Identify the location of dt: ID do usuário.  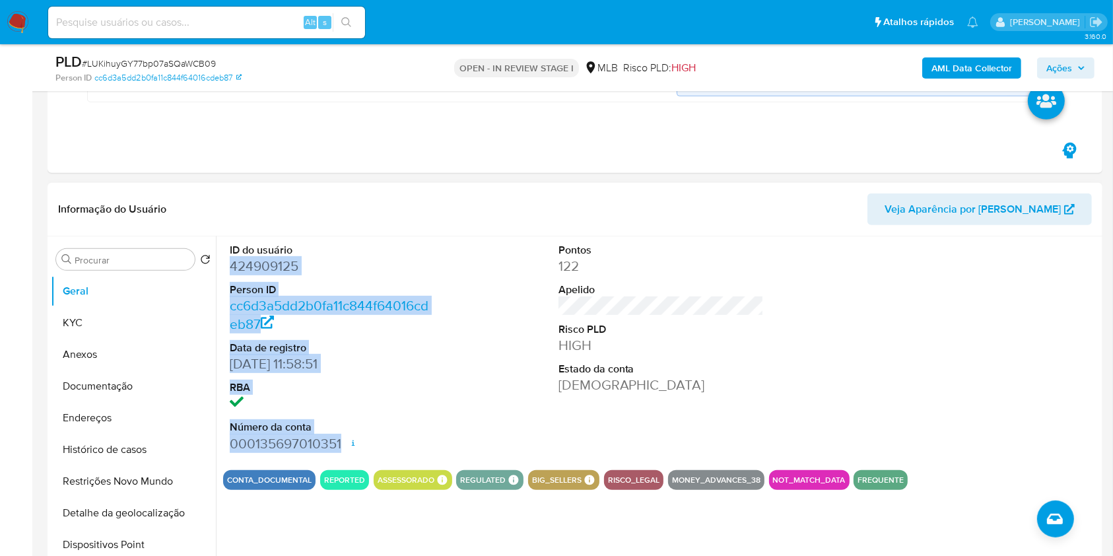
(333, 250).